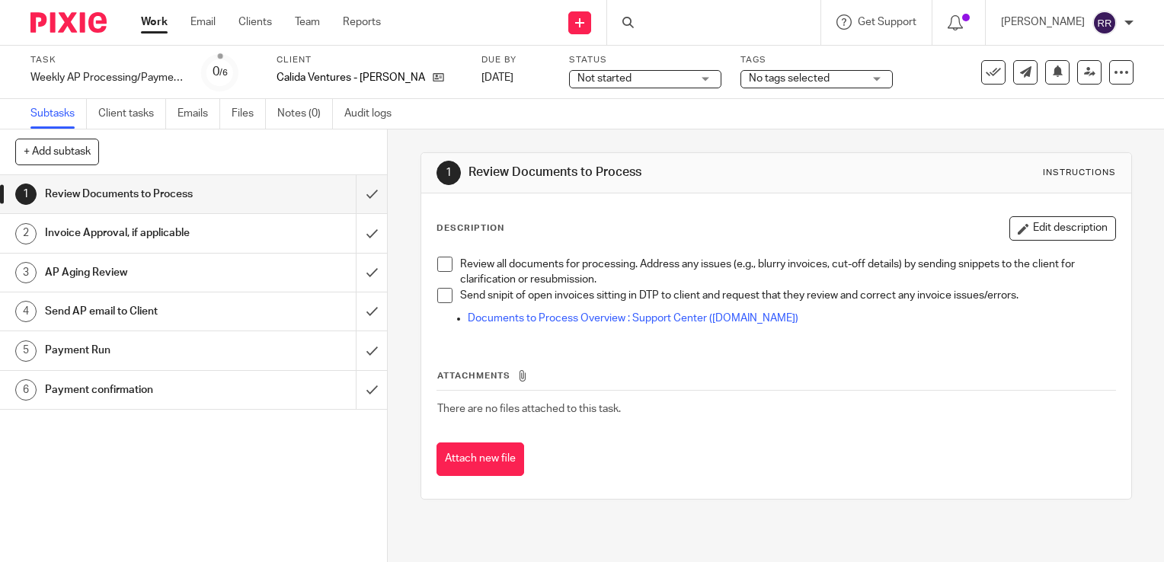  What do you see at coordinates (143, 312) in the screenshot?
I see `h1: Send AP email to Client` at bounding box center [143, 312].